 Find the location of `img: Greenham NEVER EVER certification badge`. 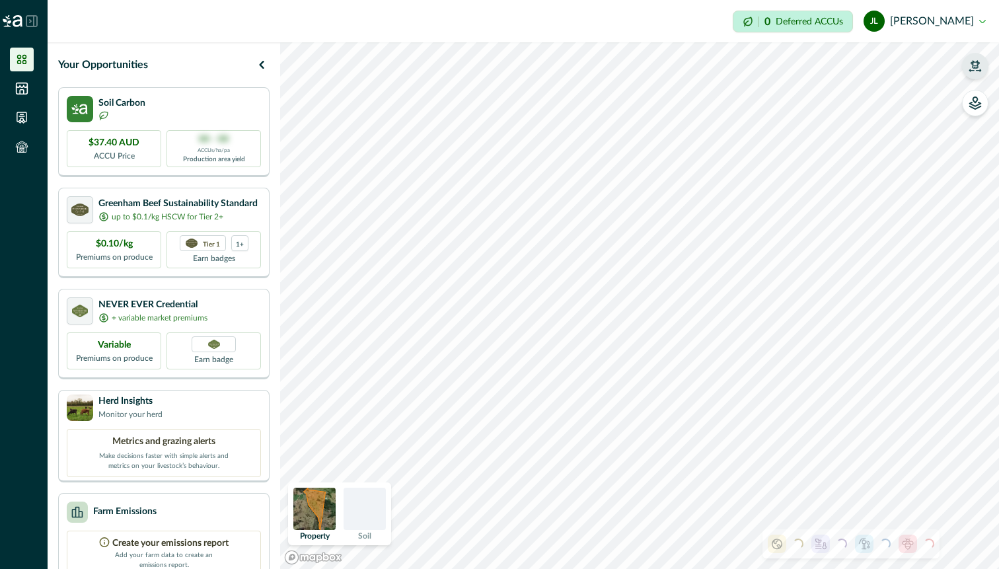

img: Greenham NEVER EVER certification badge is located at coordinates (214, 344).